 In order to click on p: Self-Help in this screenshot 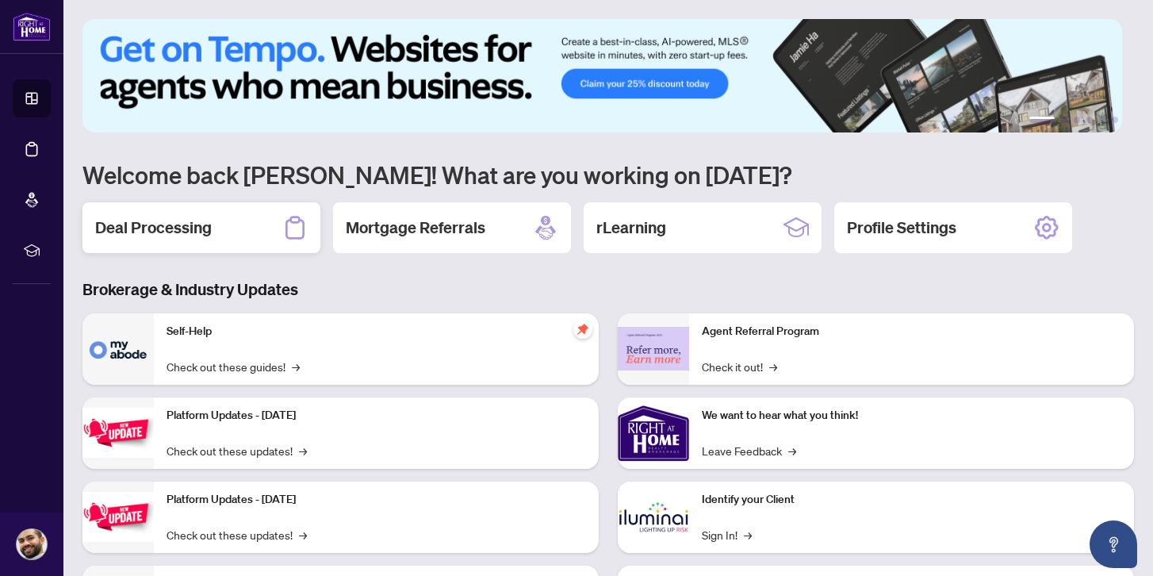, I will do `click(376, 332)`.